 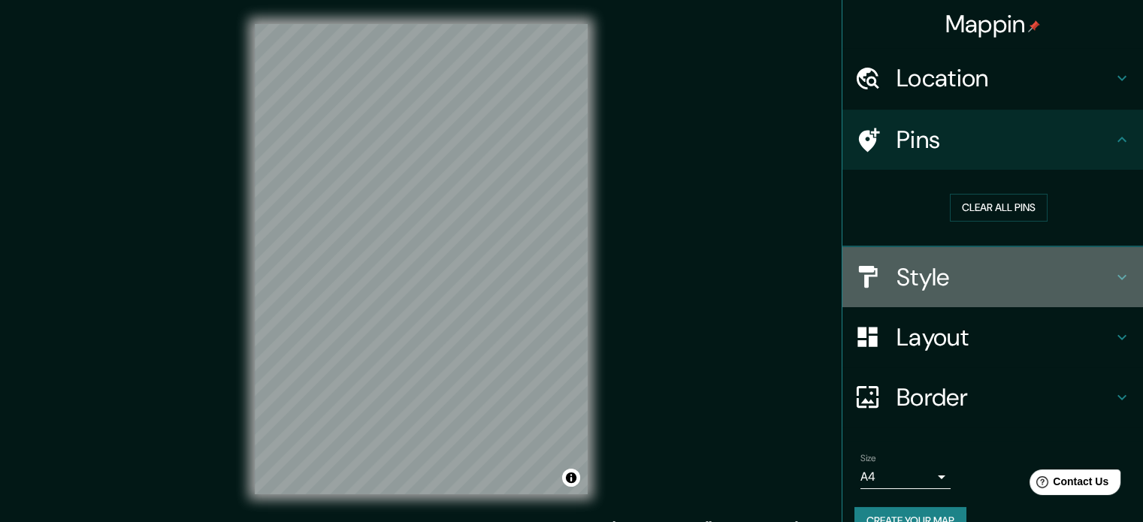 I want to click on canvas: Map, so click(x=421, y=259).